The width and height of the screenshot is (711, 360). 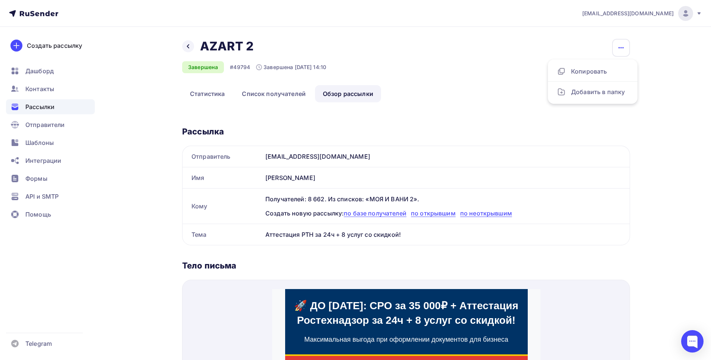 I want to click on u: 24 часа, so click(x=187, y=112).